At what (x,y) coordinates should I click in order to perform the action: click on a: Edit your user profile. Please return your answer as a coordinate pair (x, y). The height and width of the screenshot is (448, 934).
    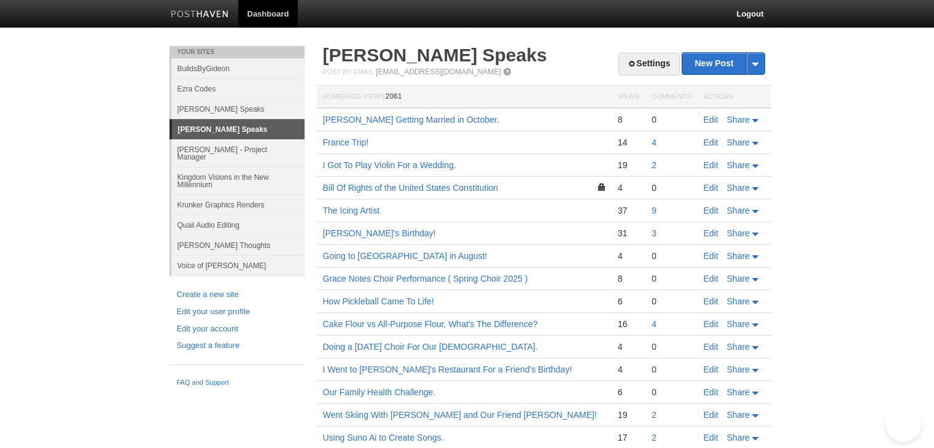
    Looking at the image, I should click on (237, 312).